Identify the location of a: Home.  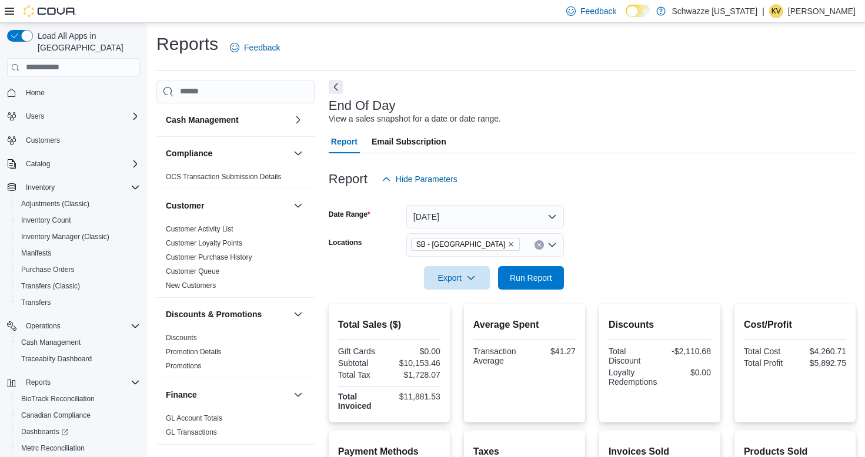
(35, 93).